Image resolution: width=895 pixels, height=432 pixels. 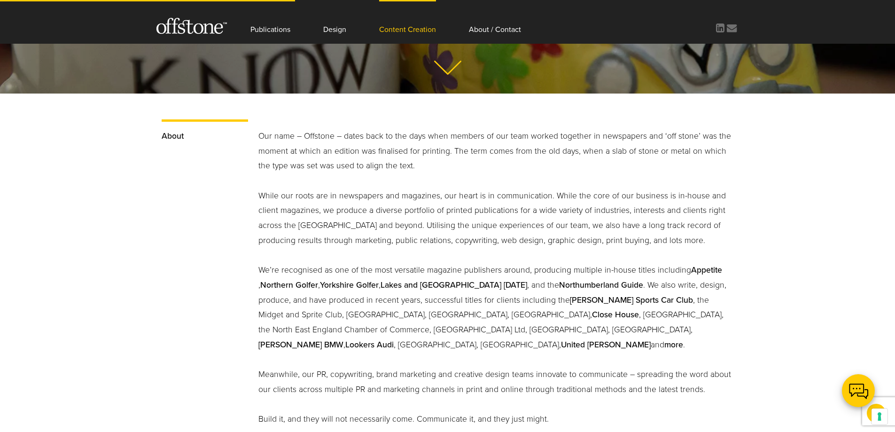 I want to click on a: Yorkshire Golfer, so click(x=349, y=285).